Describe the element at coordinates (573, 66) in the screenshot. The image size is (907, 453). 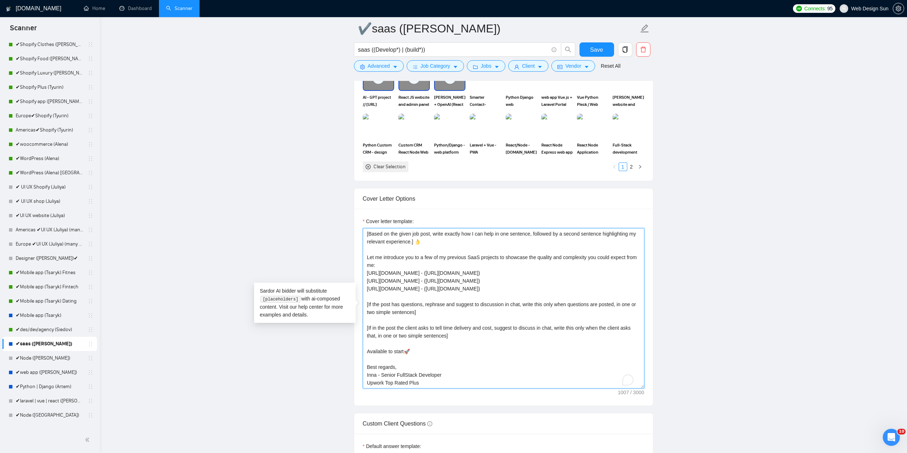
I see `button: idcardVendorcaret-down` at that location.